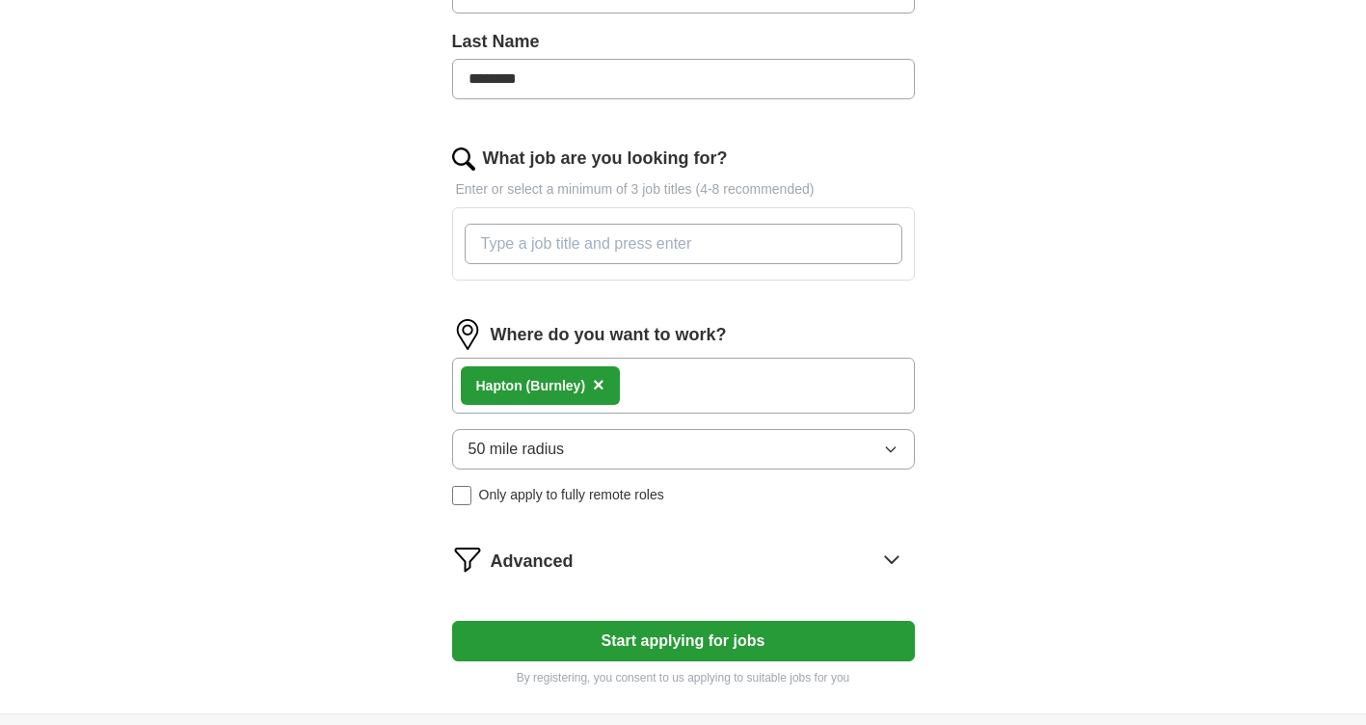 This screenshot has width=1366, height=725. What do you see at coordinates (517, 449) in the screenshot?
I see `span: 50 mile radius` at bounding box center [517, 449].